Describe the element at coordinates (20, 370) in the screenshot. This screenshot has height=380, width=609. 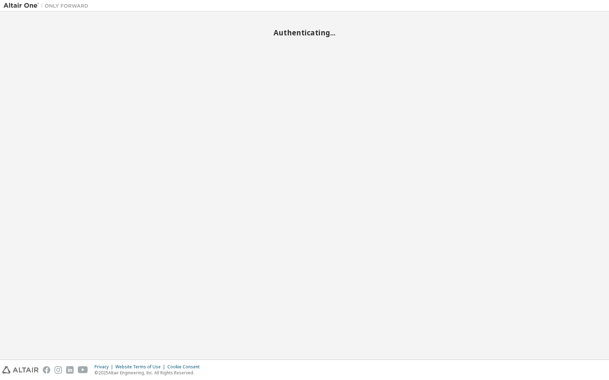
I see `img: altair_logo.svg` at that location.